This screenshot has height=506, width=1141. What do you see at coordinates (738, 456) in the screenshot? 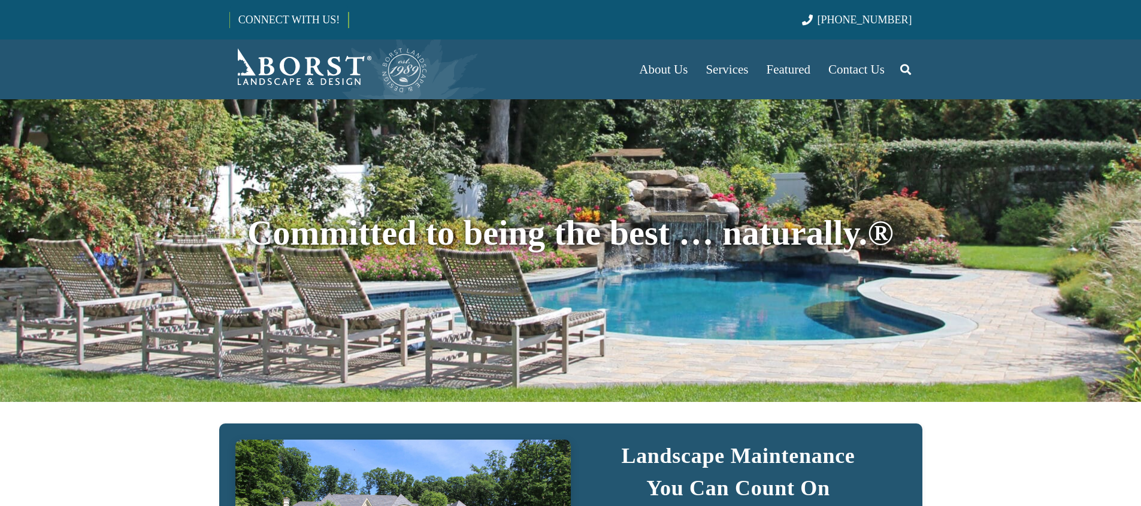
I see `strong: Landscape Maintenance` at bounding box center [738, 456].